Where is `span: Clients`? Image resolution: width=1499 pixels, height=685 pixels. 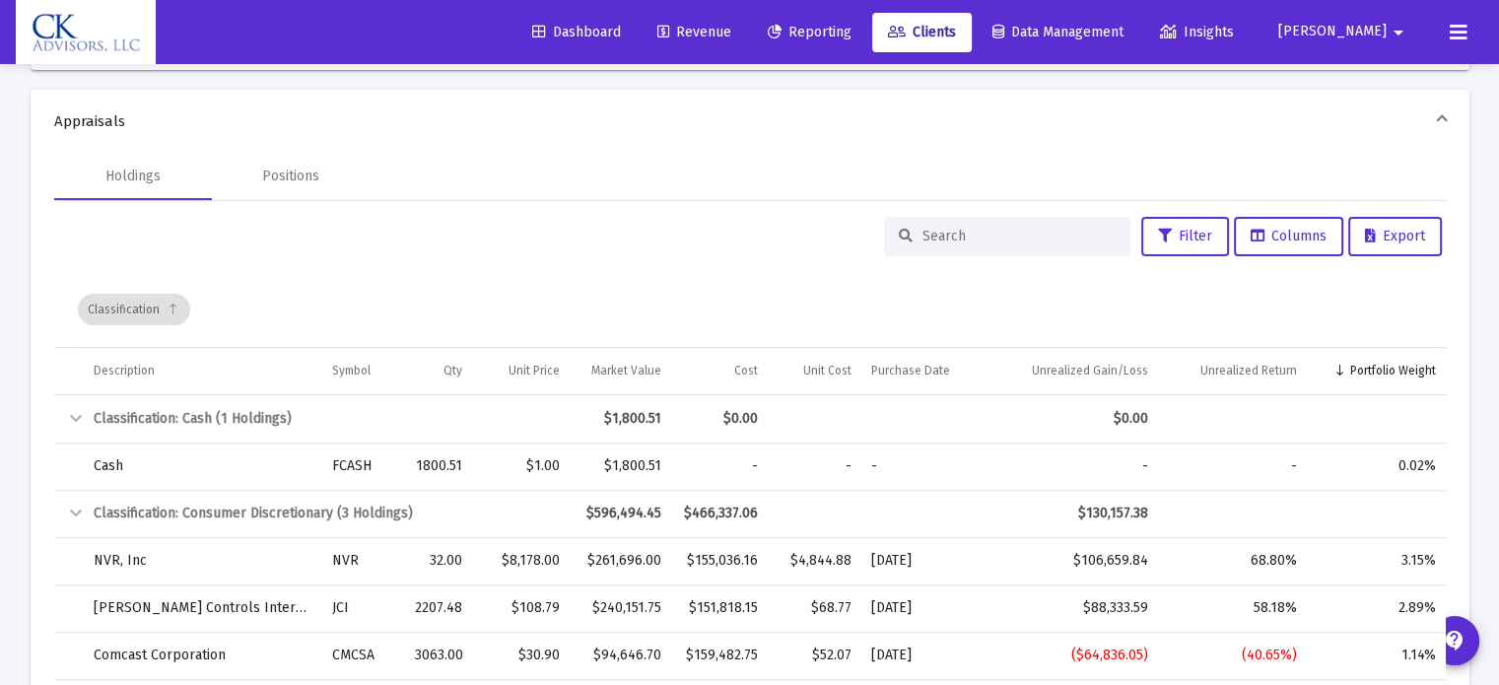 span: Clients is located at coordinates (921, 32).